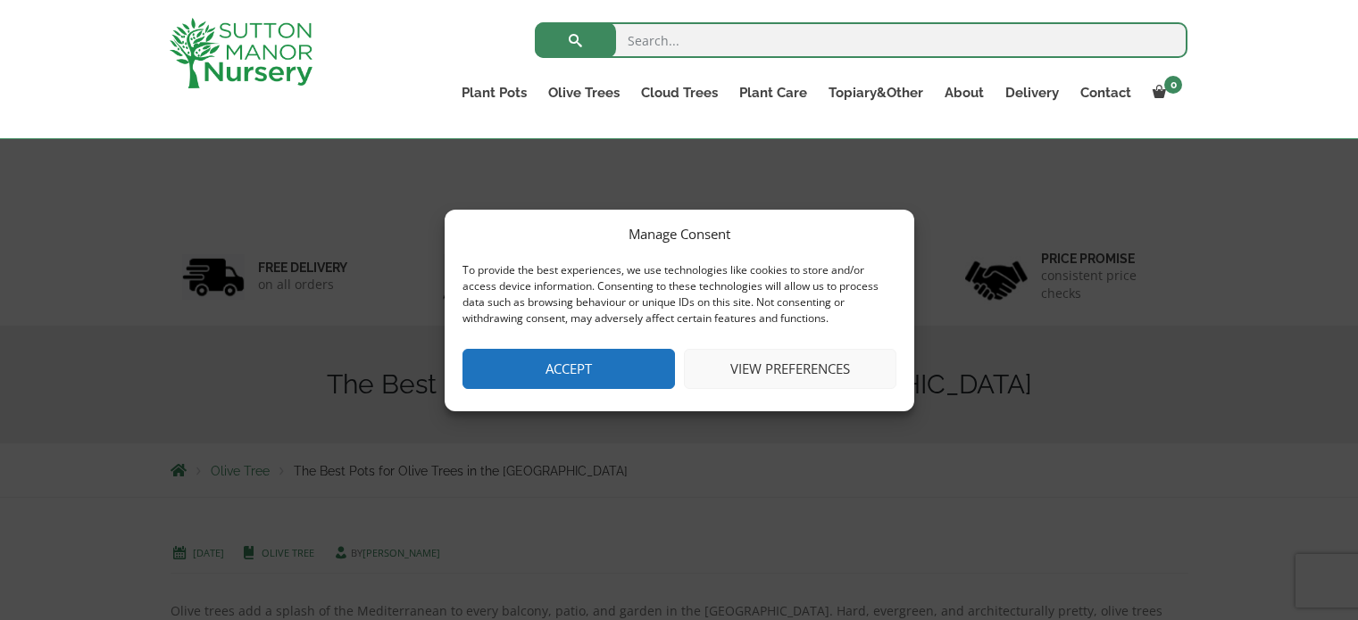  I want to click on div: Manage Consent, so click(679, 234).